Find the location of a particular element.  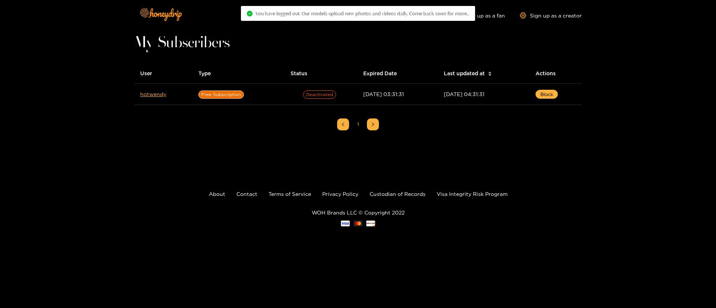

a: 1 is located at coordinates (358, 124).